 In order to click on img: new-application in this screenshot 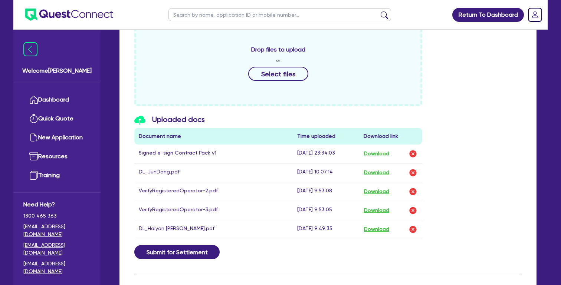, I will do `click(34, 138)`.